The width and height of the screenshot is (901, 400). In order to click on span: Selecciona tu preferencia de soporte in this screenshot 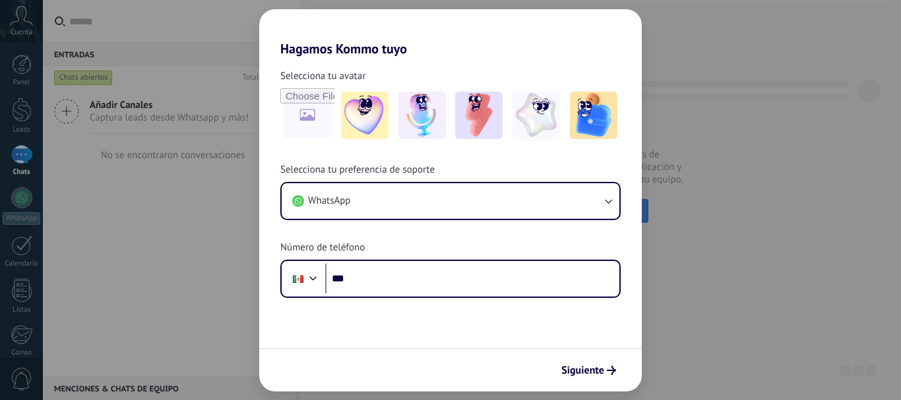, I will do `click(357, 170)`.